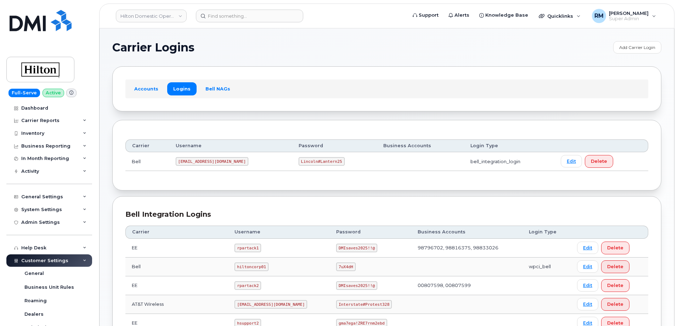 The image size is (678, 326). Describe the element at coordinates (322, 161) in the screenshot. I see `code: Lincoln#Lantern25` at that location.